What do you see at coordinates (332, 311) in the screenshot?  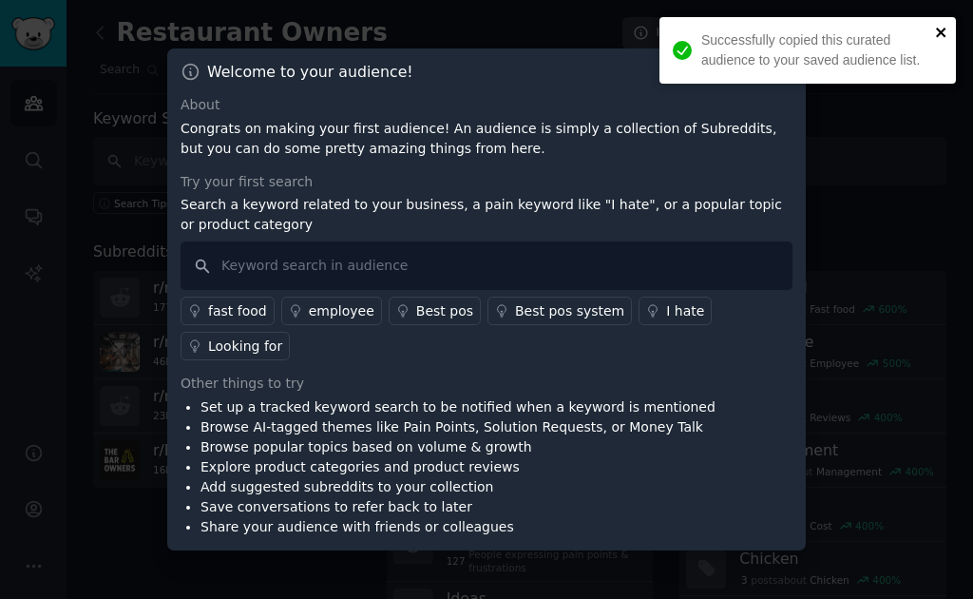 I see `a: employee` at bounding box center [332, 311].